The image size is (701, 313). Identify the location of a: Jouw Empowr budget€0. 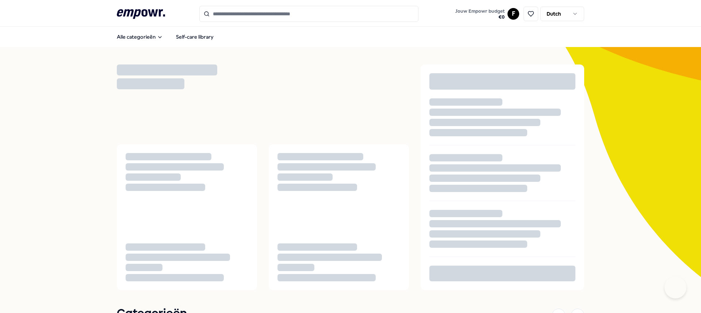
(479, 14).